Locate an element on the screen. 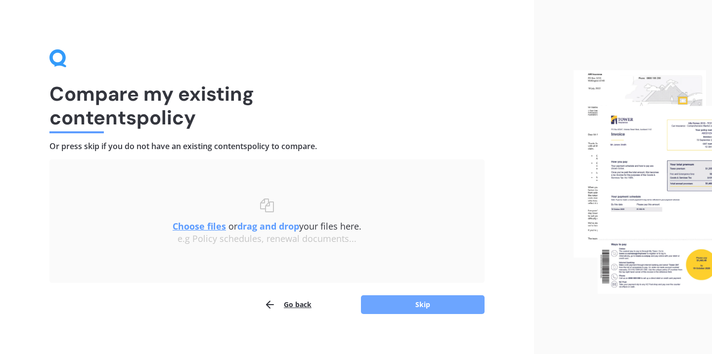 This screenshot has height=354, width=712. button: Skip is located at coordinates (423, 305).